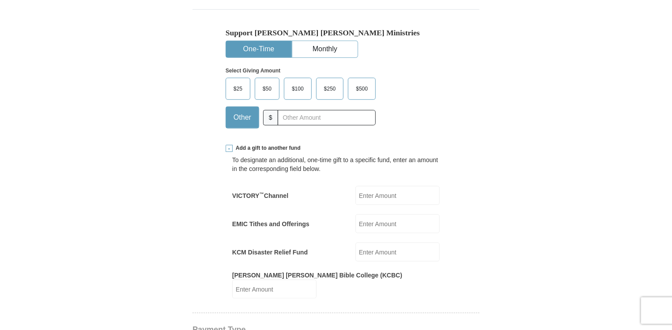 This screenshot has height=330, width=672. Describe the element at coordinates (267, 148) in the screenshot. I see `span: Add a gift to another fund` at that location.